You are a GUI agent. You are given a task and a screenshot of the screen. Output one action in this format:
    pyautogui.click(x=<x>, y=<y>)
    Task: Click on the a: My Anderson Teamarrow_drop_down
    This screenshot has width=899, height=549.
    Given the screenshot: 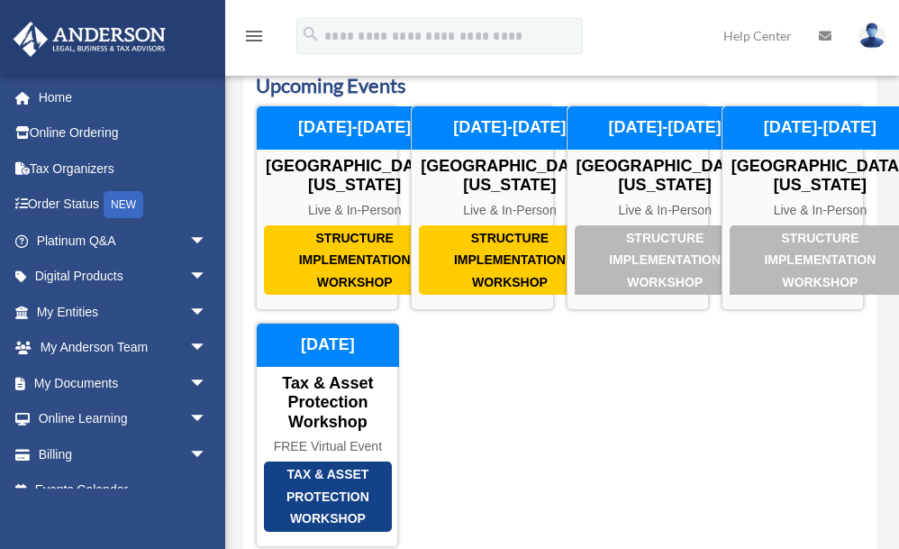 What is the action you would take?
    pyautogui.click(x=123, y=348)
    